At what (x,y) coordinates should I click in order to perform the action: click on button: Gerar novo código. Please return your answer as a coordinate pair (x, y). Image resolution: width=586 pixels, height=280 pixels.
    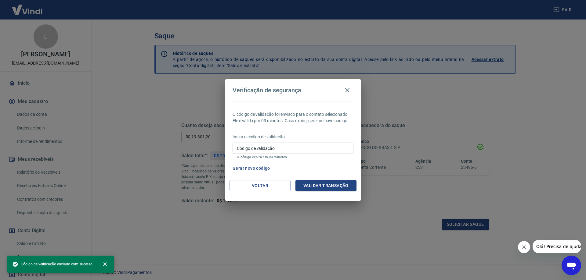
    Looking at the image, I should click on (251, 168).